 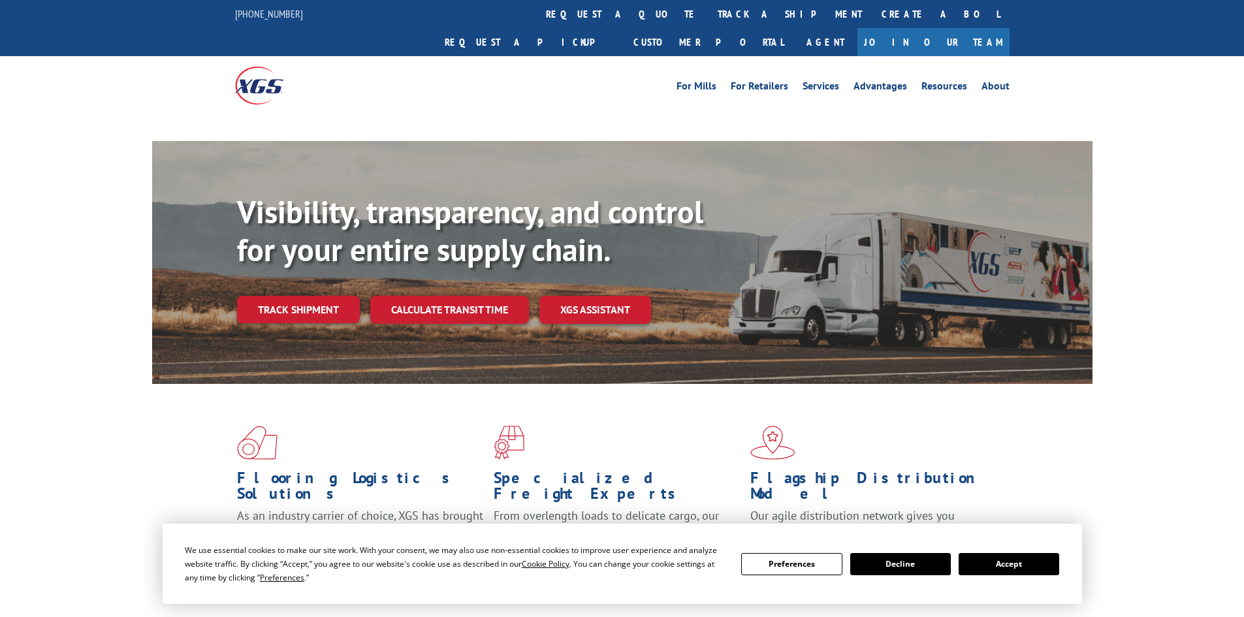 What do you see at coordinates (871, 523) in the screenshot?
I see `span: Our agile distribution network gives you nationwide inventory management on demand.` at bounding box center [871, 523].